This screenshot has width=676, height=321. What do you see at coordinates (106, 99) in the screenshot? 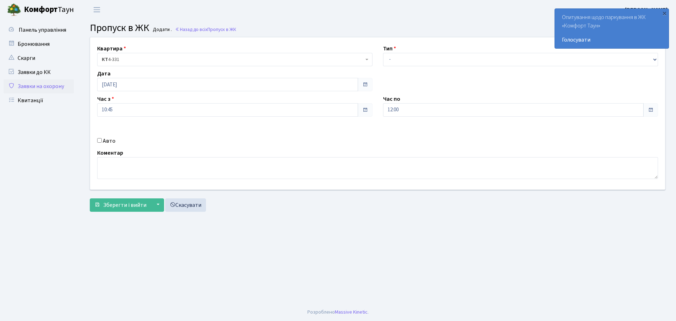
I see `label: Час з` at bounding box center [106, 99].